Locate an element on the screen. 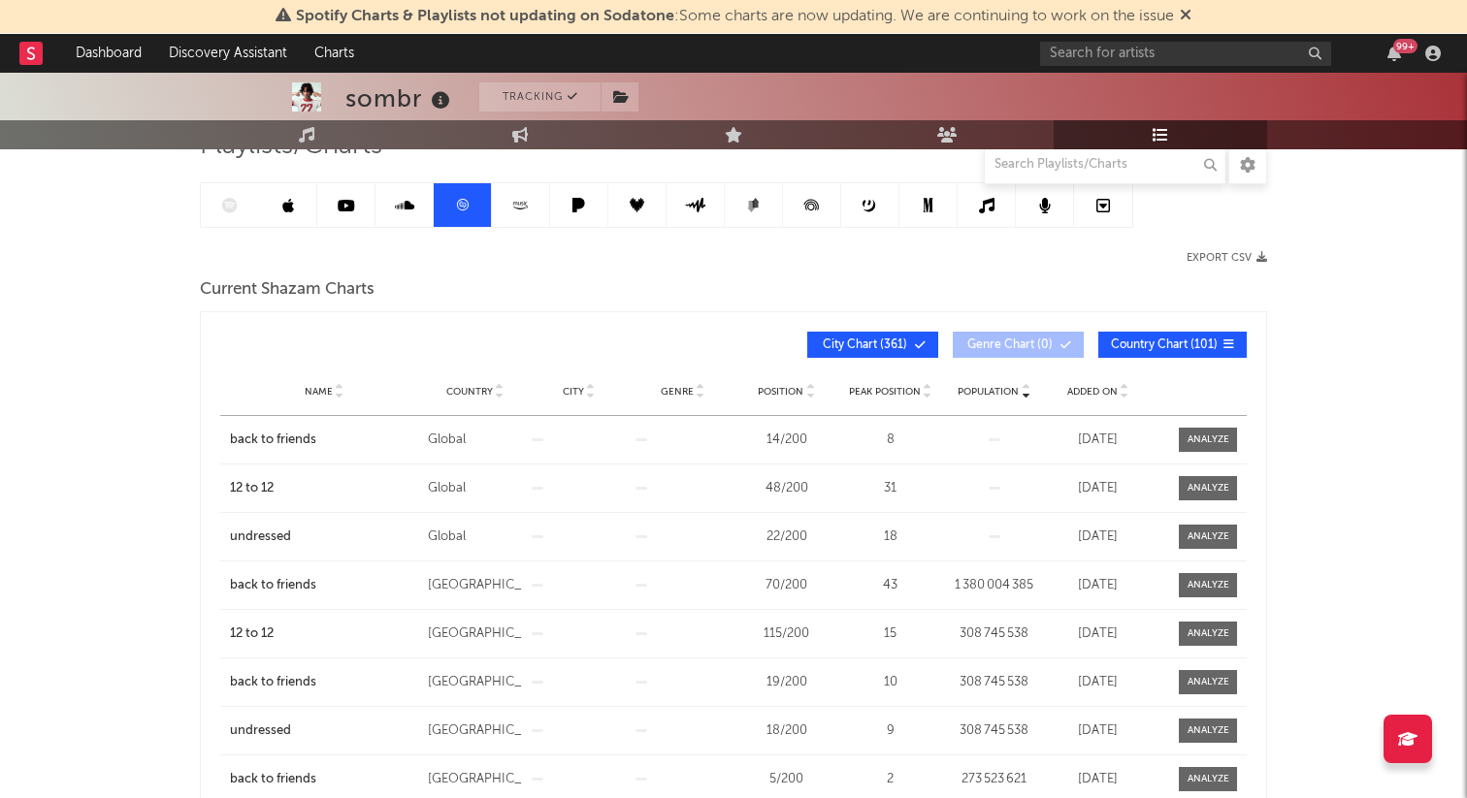 This screenshot has height=798, width=1467. span: Genre Chart ( 0 ) is located at coordinates (1010, 345).